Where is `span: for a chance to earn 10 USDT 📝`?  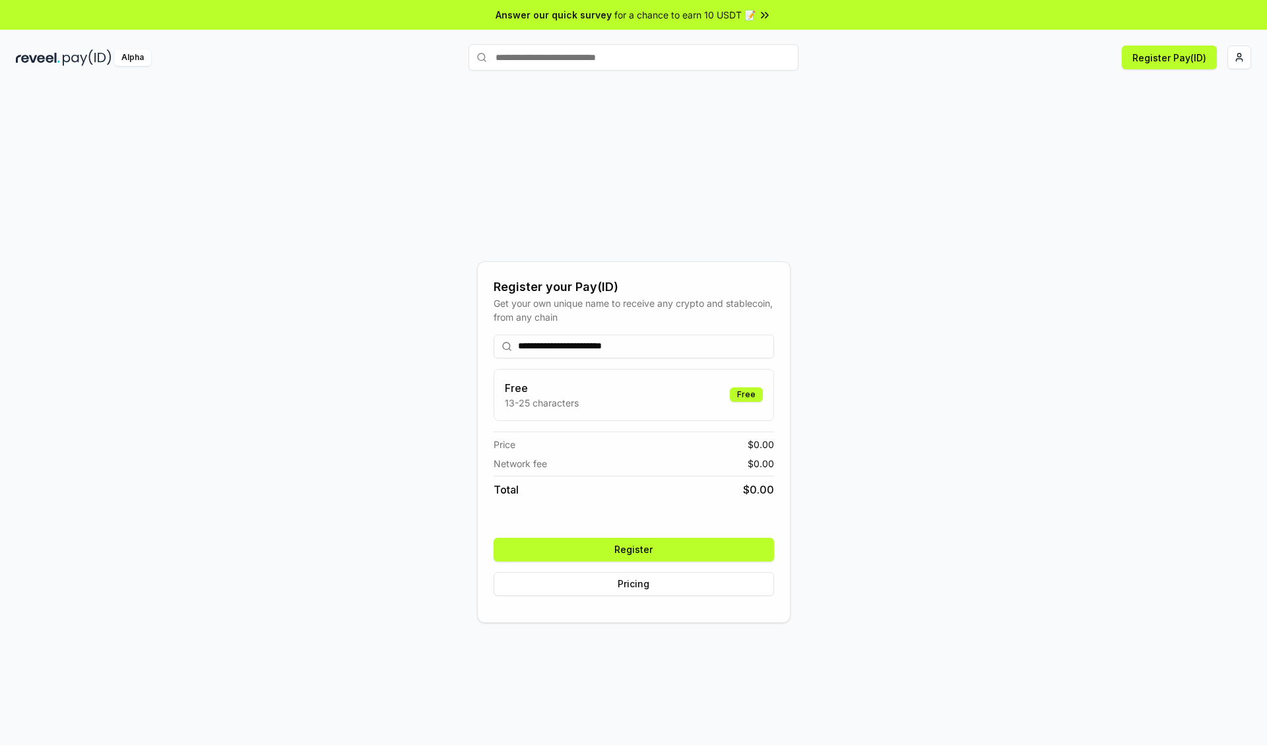
span: for a chance to earn 10 USDT 📝 is located at coordinates (685, 15).